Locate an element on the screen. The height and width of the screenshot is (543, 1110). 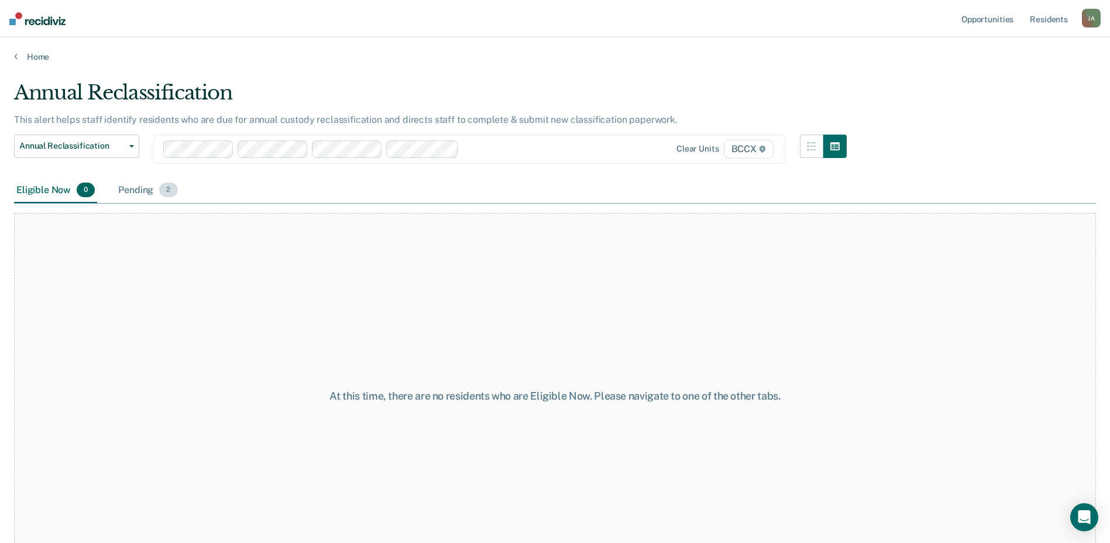
span: 0 is located at coordinates (85, 190).